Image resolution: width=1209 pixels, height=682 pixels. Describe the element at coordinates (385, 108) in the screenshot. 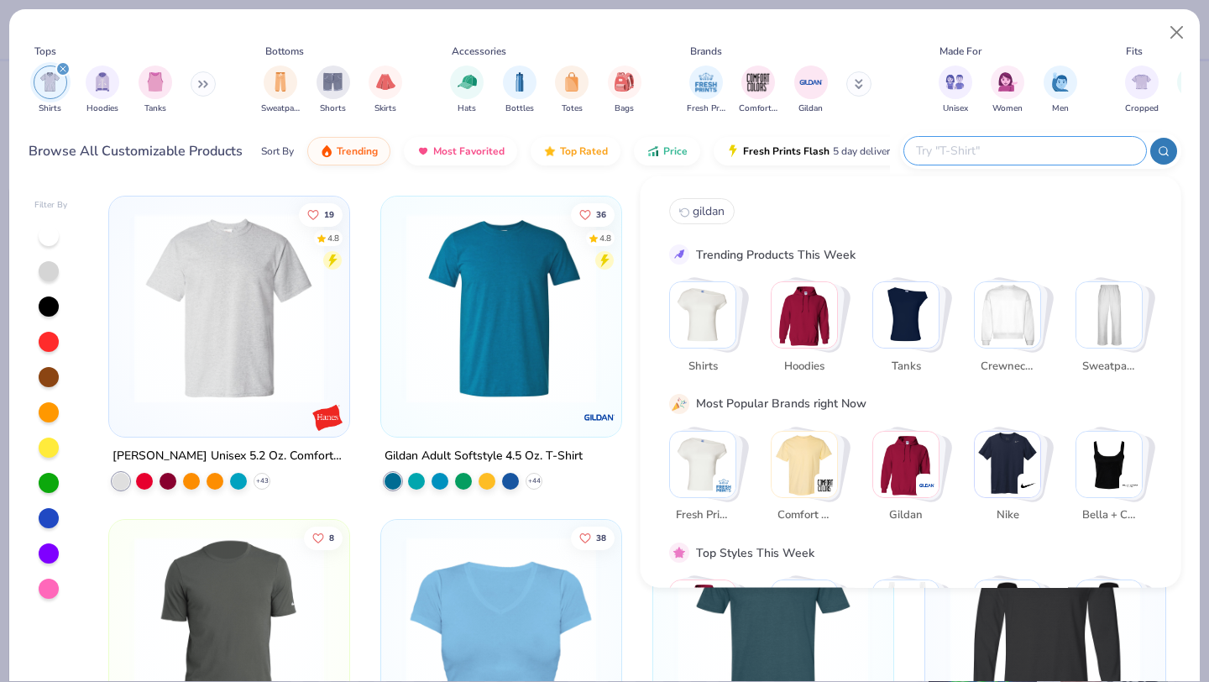

I see `span: Skirts` at that location.